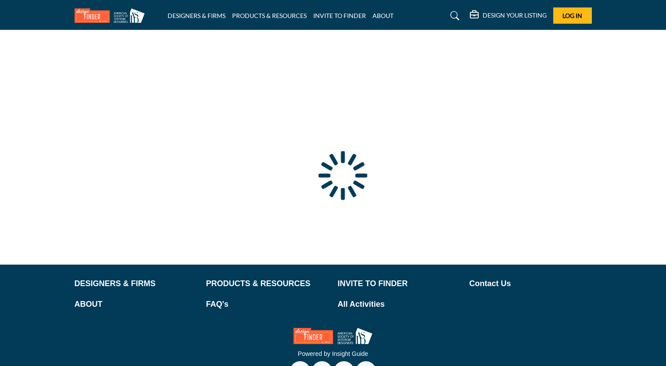 The image size is (666, 366). I want to click on a: FAQ's, so click(267, 304).